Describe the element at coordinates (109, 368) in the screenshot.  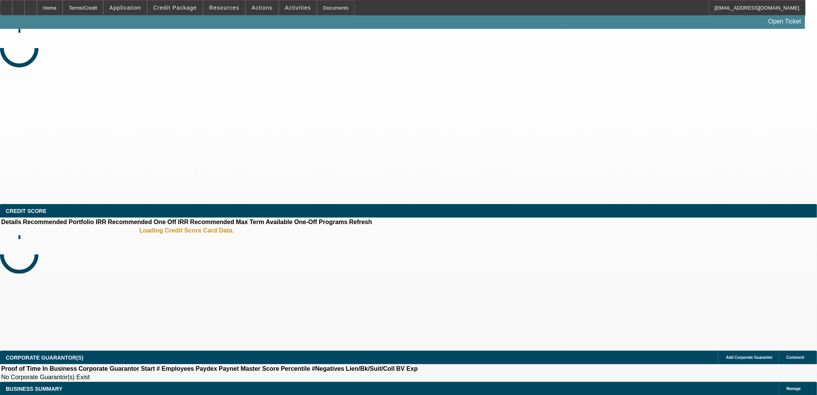
I see `b: Corporate Guarantor` at that location.